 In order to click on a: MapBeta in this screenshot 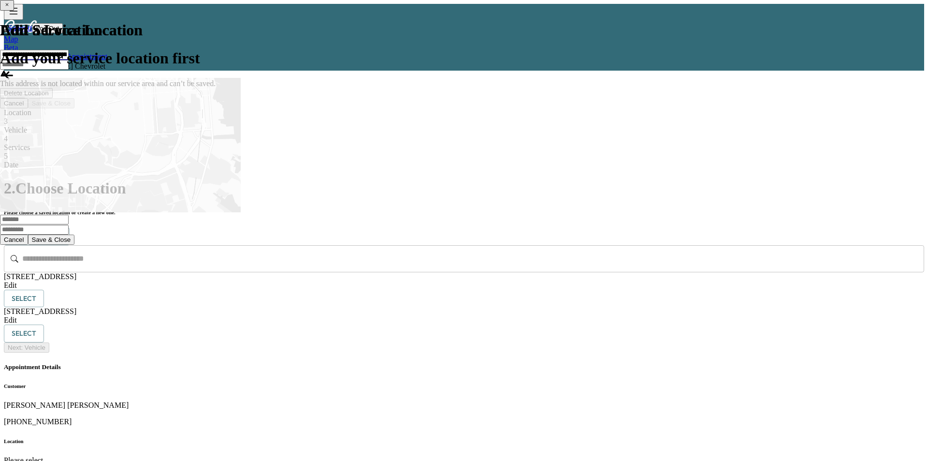, I will do `click(464, 44)`.